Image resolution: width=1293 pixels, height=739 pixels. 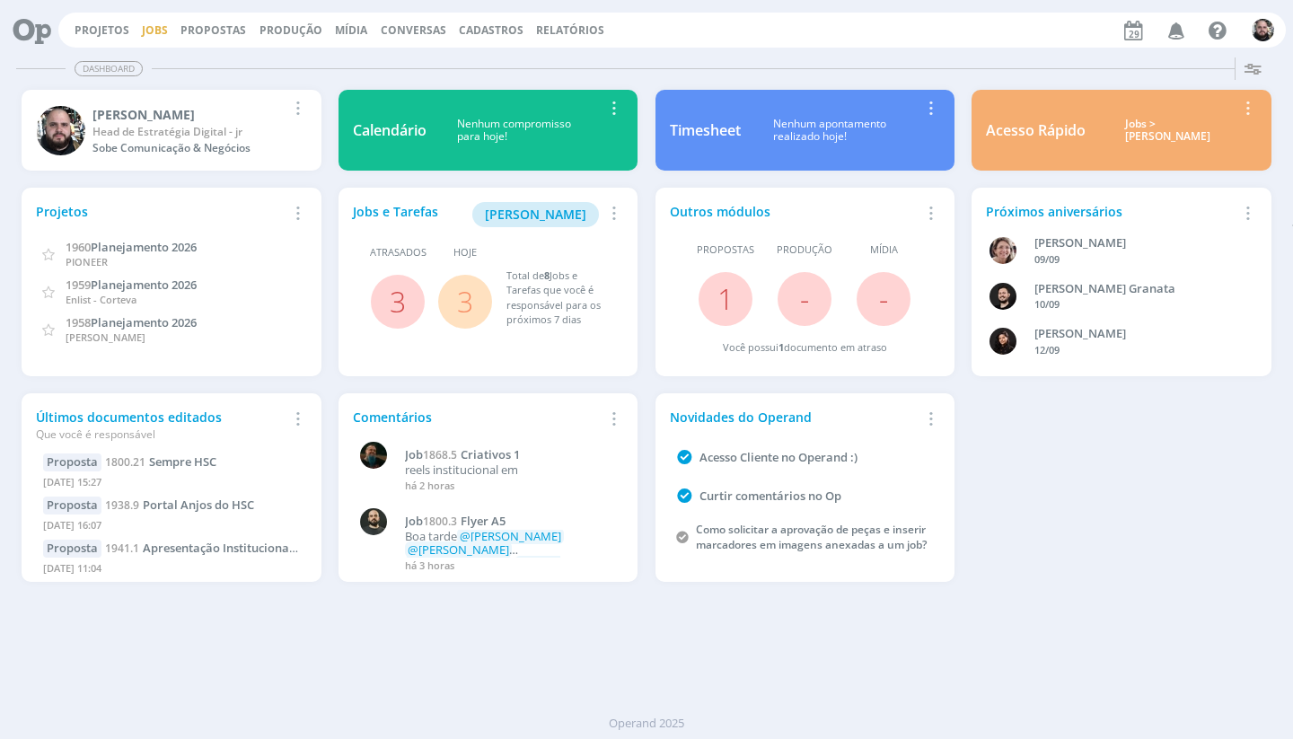 I want to click on span: Dashboard, so click(x=109, y=68).